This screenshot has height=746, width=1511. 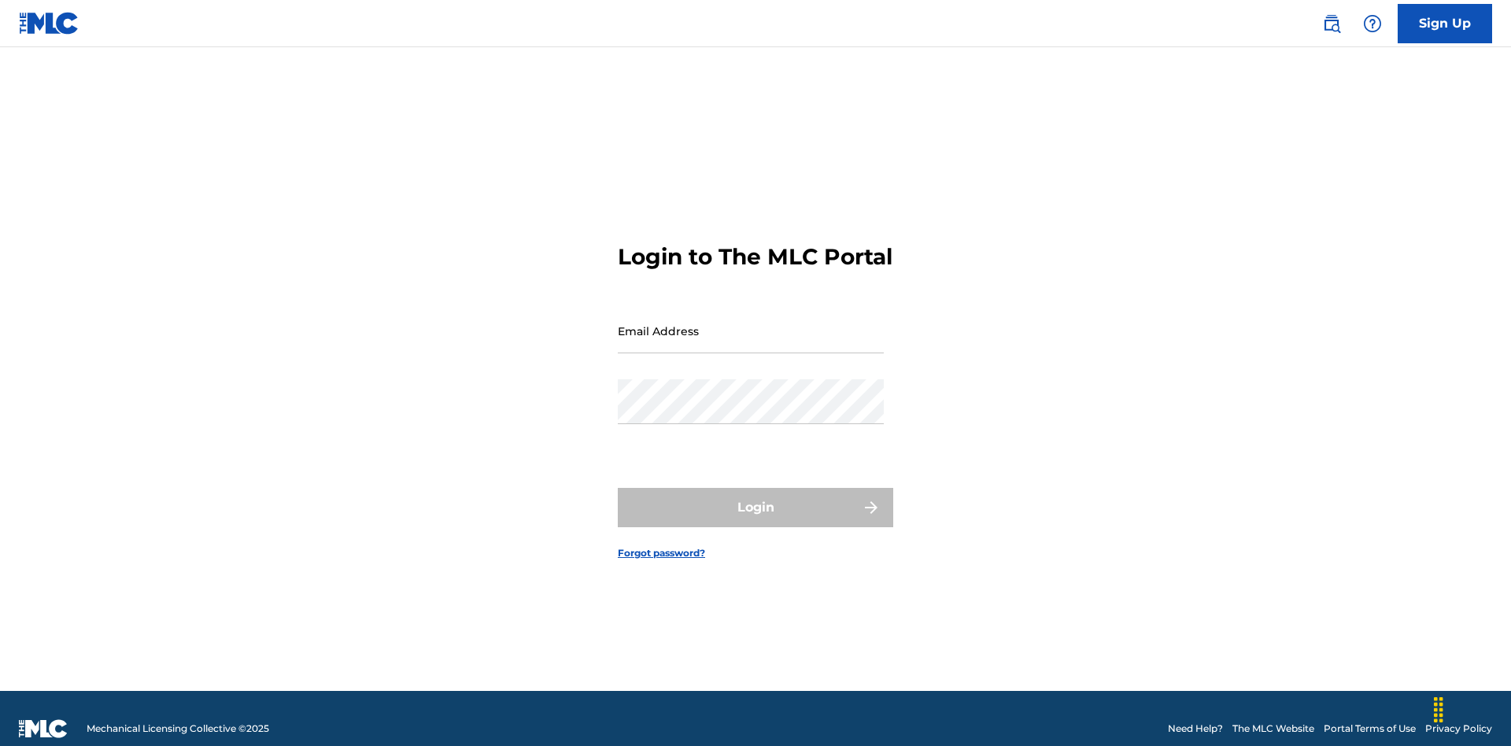 I want to click on span: Mechanical Licensing Collective © 2025, so click(x=178, y=729).